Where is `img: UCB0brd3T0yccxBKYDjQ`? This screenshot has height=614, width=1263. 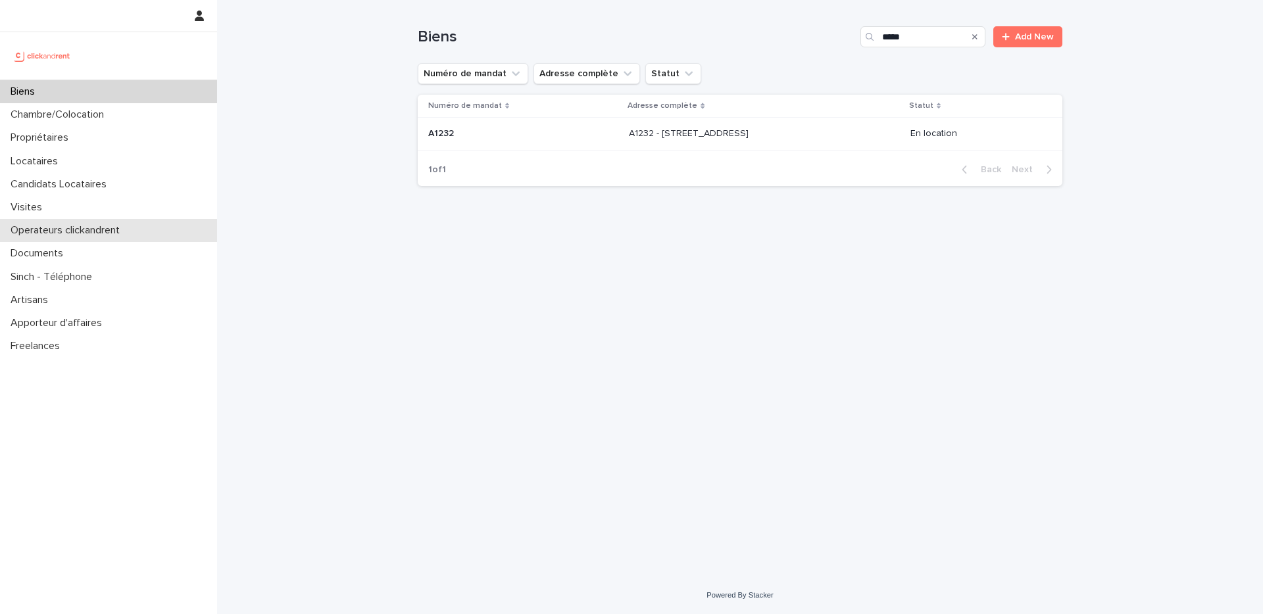 img: UCB0brd3T0yccxBKYDjQ is located at coordinates (42, 56).